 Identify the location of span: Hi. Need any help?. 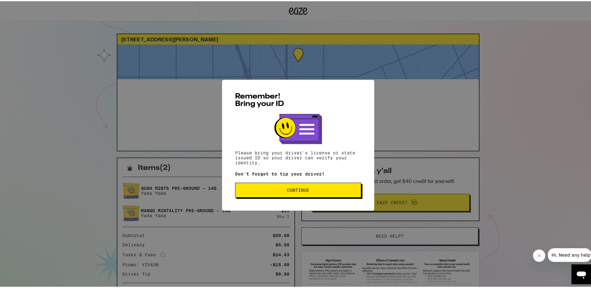
(24, 7).